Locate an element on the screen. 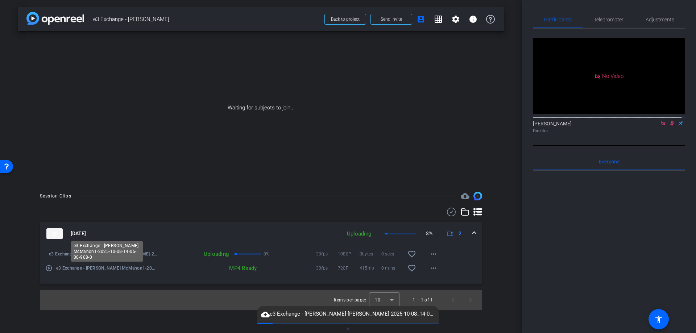  span: Everyone is located at coordinates (609, 162).